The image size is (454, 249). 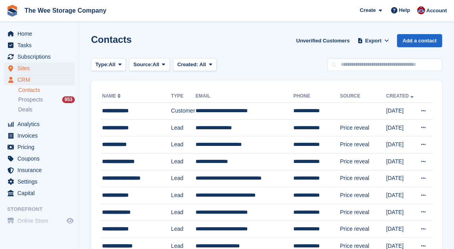 I want to click on button: Source: All, so click(x=149, y=65).